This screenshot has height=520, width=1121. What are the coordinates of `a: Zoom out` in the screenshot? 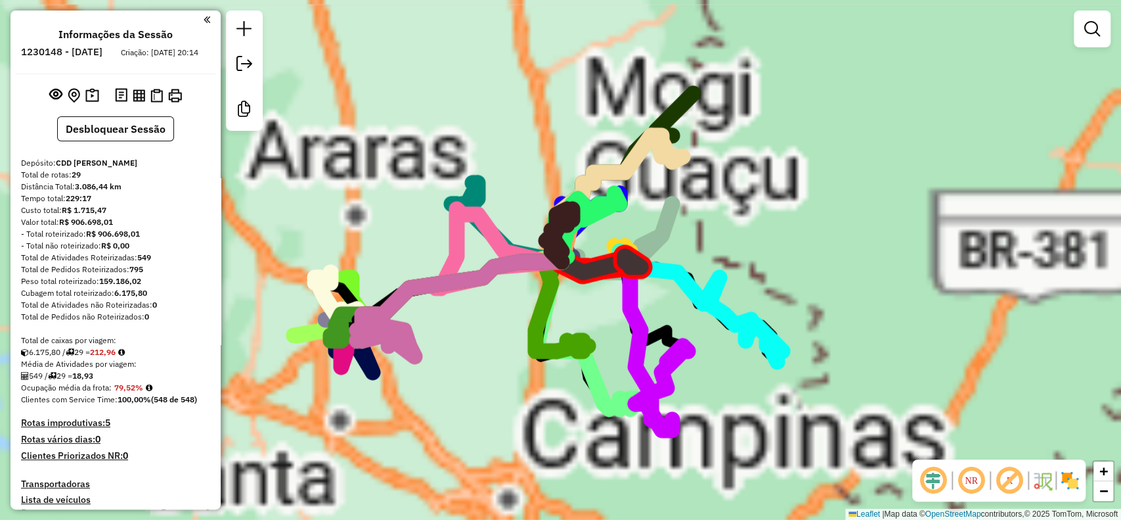 It's located at (1104, 491).